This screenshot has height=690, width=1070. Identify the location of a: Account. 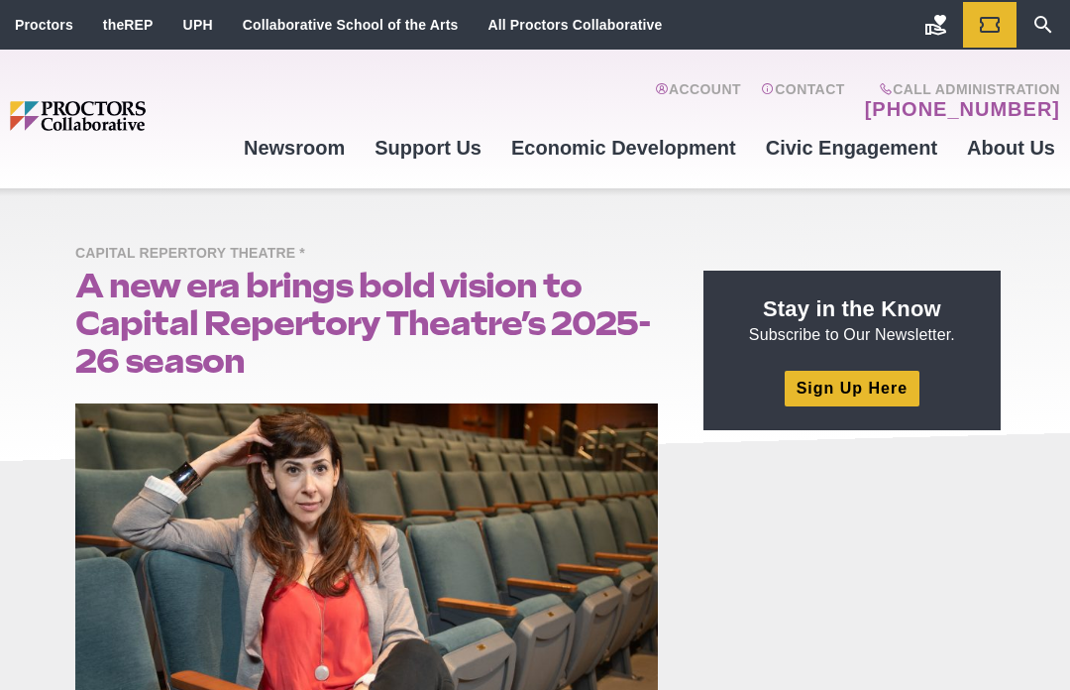
(698, 101).